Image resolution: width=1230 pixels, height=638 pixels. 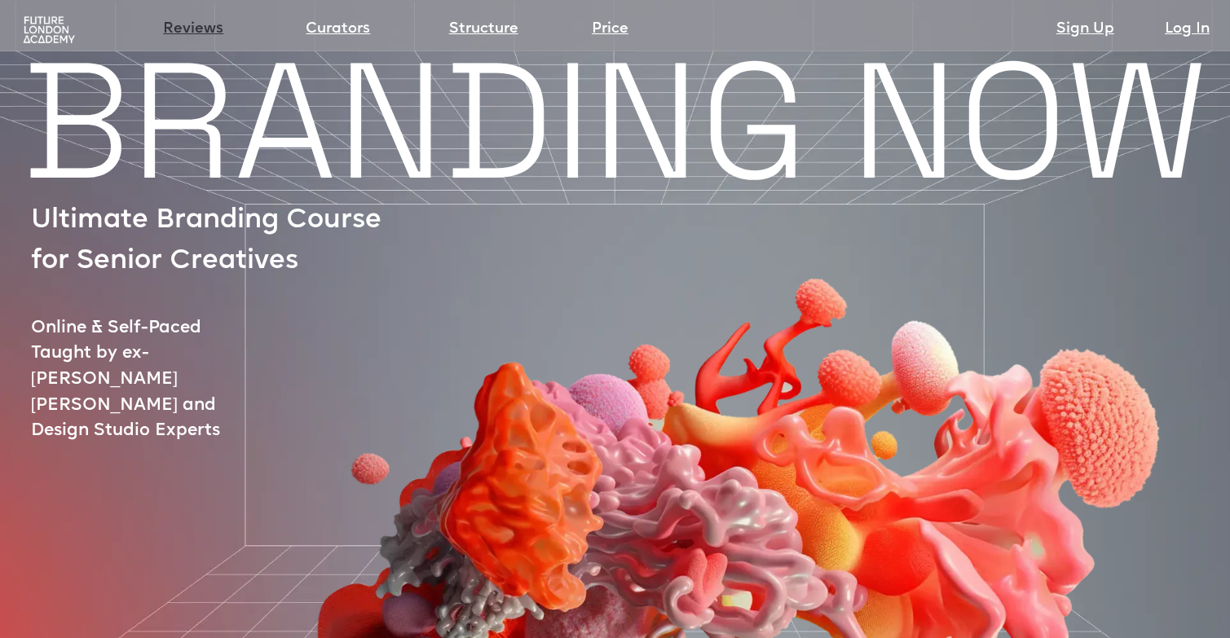 What do you see at coordinates (610, 29) in the screenshot?
I see `a: Price` at bounding box center [610, 29].